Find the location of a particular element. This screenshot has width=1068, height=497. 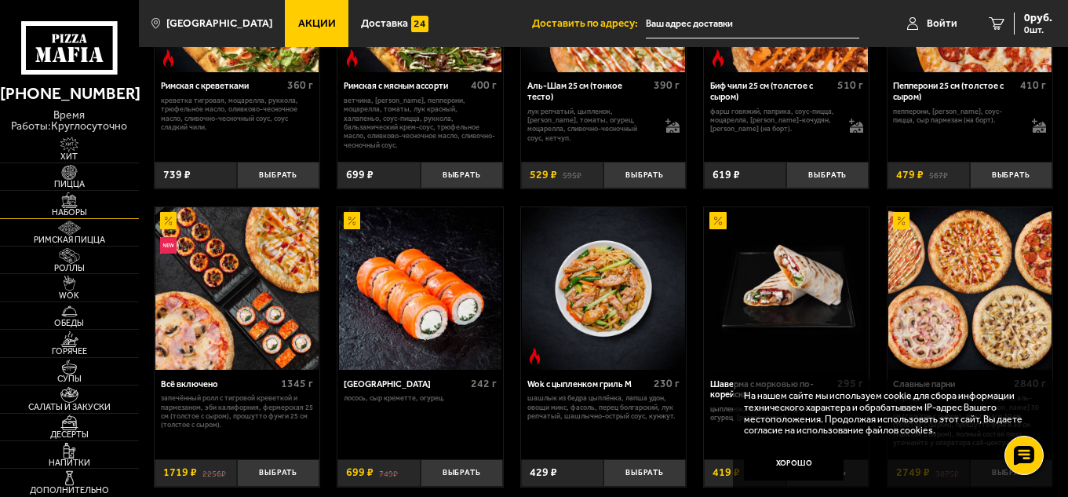

span: 360 г is located at coordinates (300, 85).